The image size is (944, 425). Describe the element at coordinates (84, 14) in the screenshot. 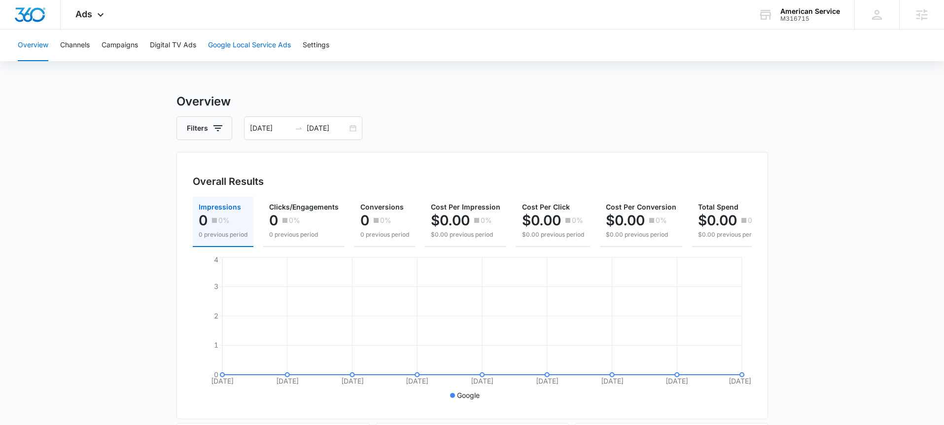

I see `span: Ads` at that location.